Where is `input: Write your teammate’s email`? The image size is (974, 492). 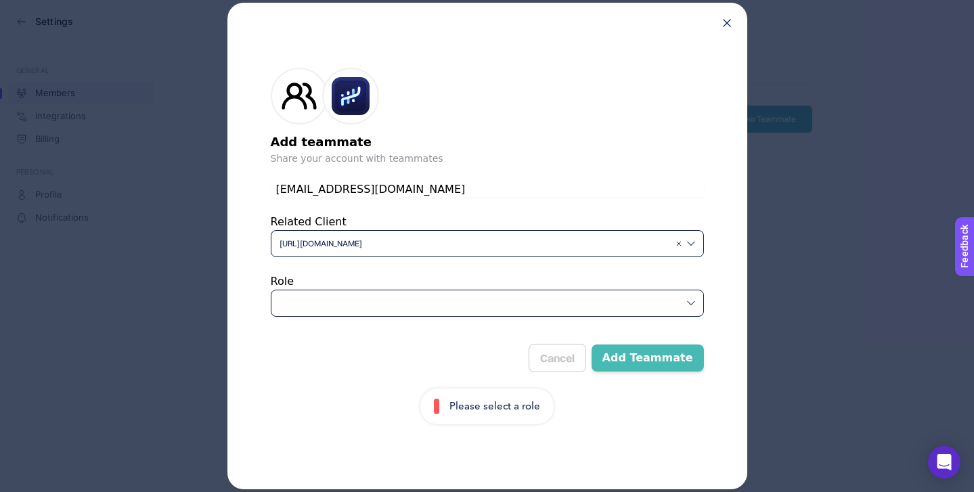 input: Write your teammate’s email is located at coordinates (487, 190).